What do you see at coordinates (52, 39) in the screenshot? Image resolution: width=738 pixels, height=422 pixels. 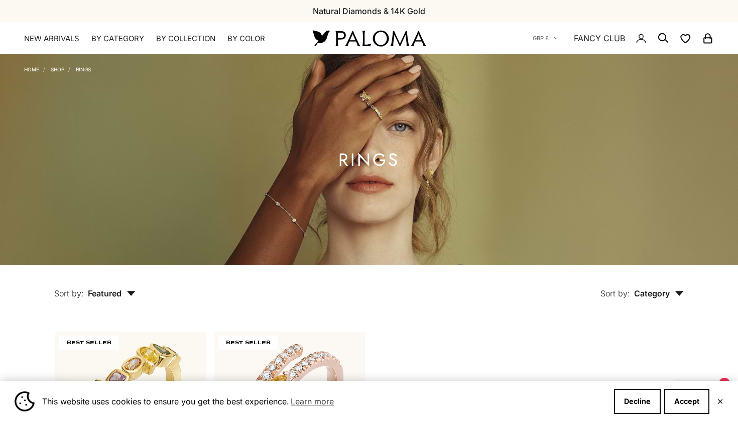 I see `a: NEW ARRIVALS` at bounding box center [52, 39].